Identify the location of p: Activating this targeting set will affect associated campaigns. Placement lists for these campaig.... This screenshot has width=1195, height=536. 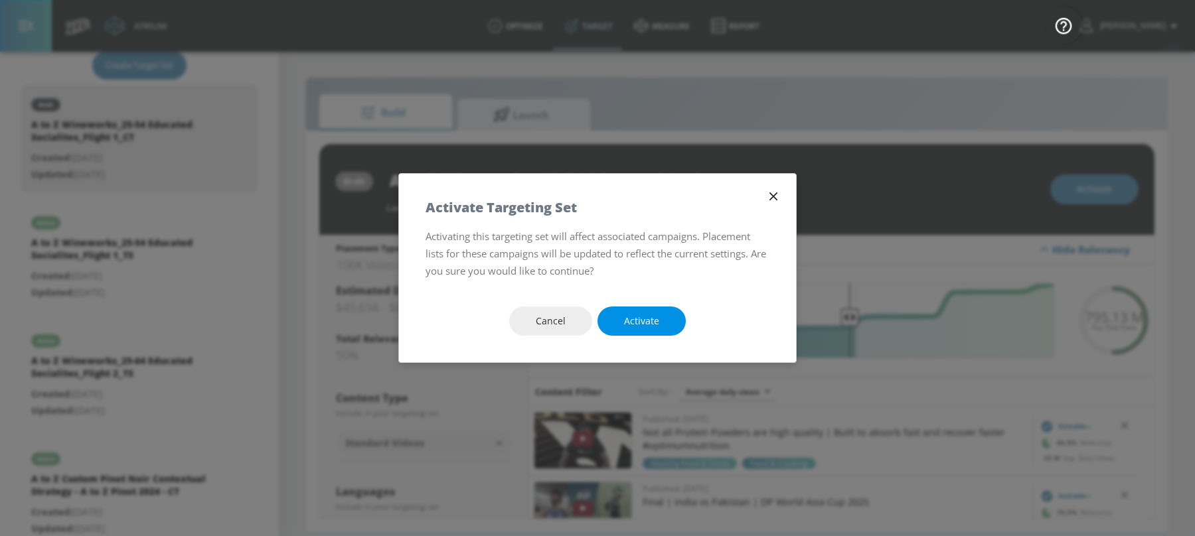
(597, 254).